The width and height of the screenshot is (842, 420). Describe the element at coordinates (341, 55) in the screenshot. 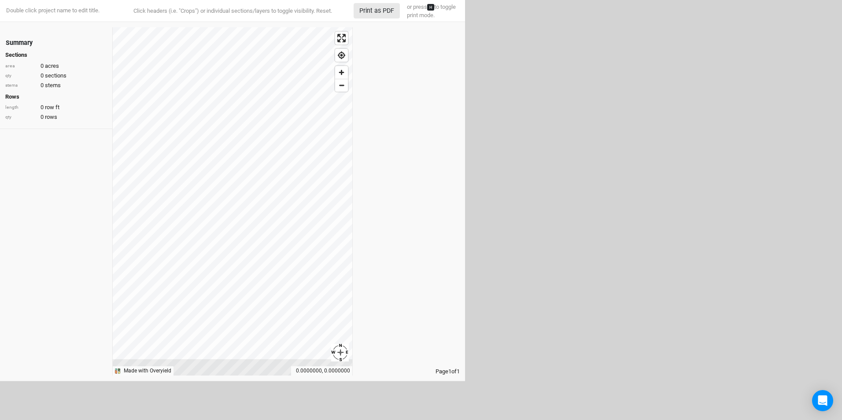

I see `button: Find my location` at that location.